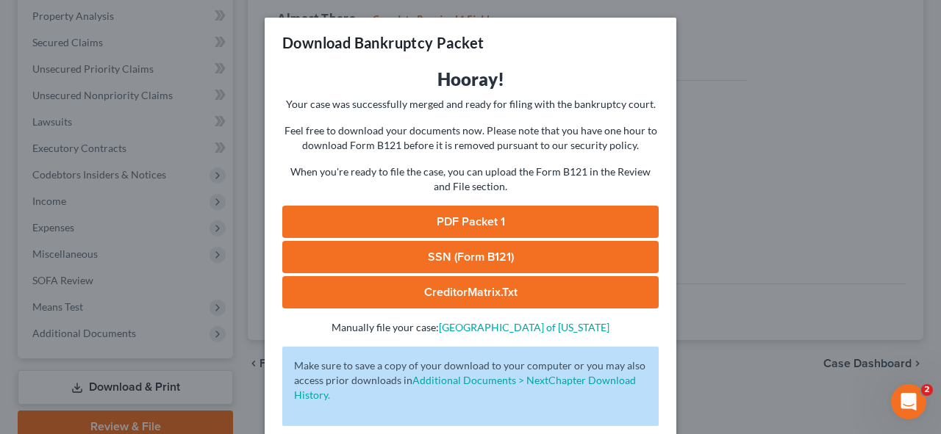 Image resolution: width=941 pixels, height=434 pixels. I want to click on p: When you're ready to file the case, you can upload the Form B121 in the Review and File section., so click(470, 179).